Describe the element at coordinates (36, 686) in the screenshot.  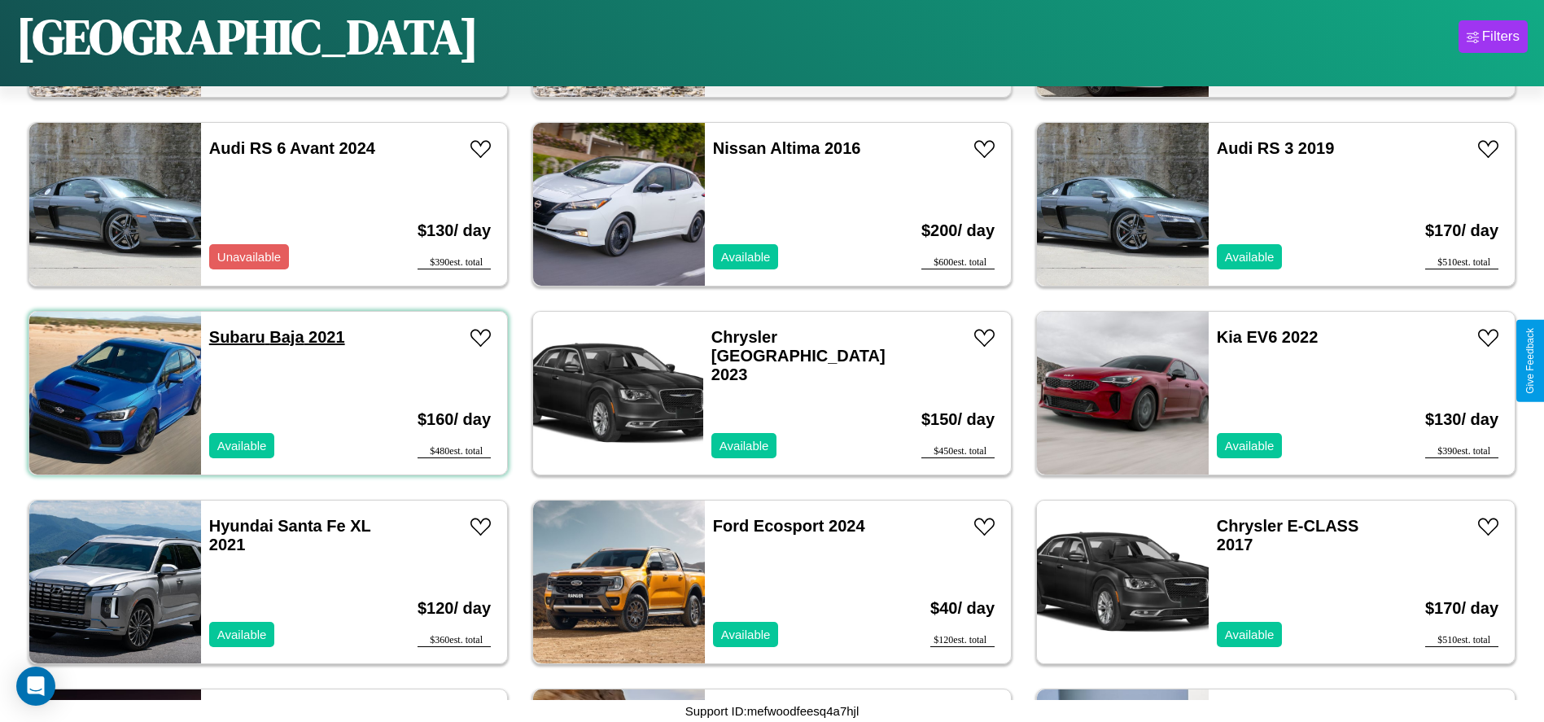
I see `div: Open Intercom Messenger` at that location.